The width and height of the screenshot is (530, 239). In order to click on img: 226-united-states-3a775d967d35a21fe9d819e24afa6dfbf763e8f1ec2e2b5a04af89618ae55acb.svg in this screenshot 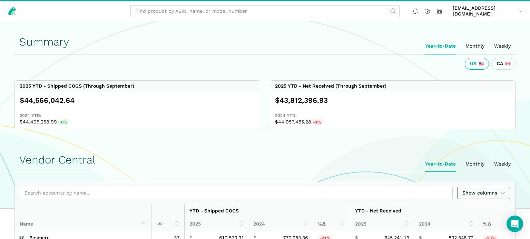, I will do `click(481, 64)`.